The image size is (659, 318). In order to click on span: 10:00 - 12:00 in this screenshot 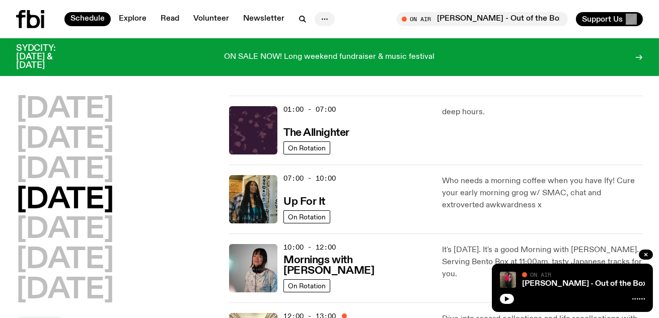, I will do `click(310, 247)`.